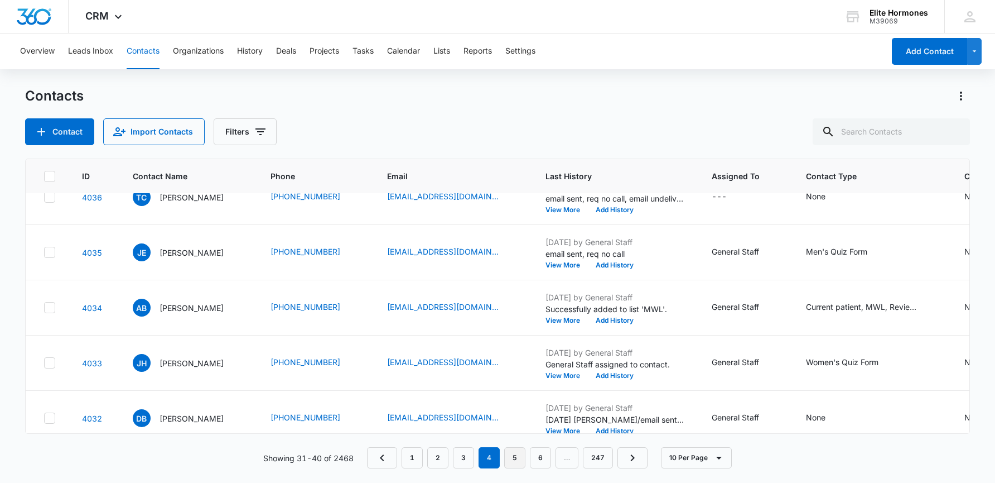 The height and width of the screenshot is (483, 995). What do you see at coordinates (696, 457) in the screenshot?
I see `button: 10 Per Page` at bounding box center [696, 457].